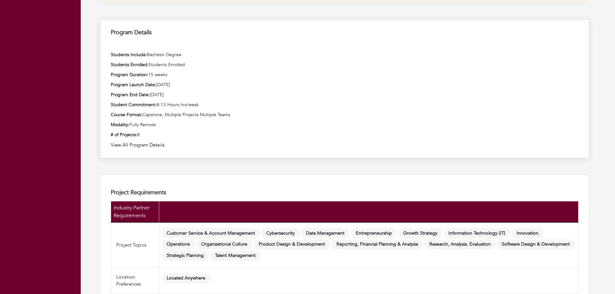 The width and height of the screenshot is (615, 294). What do you see at coordinates (374, 233) in the screenshot?
I see `span: Entrepreneurship` at bounding box center [374, 233].